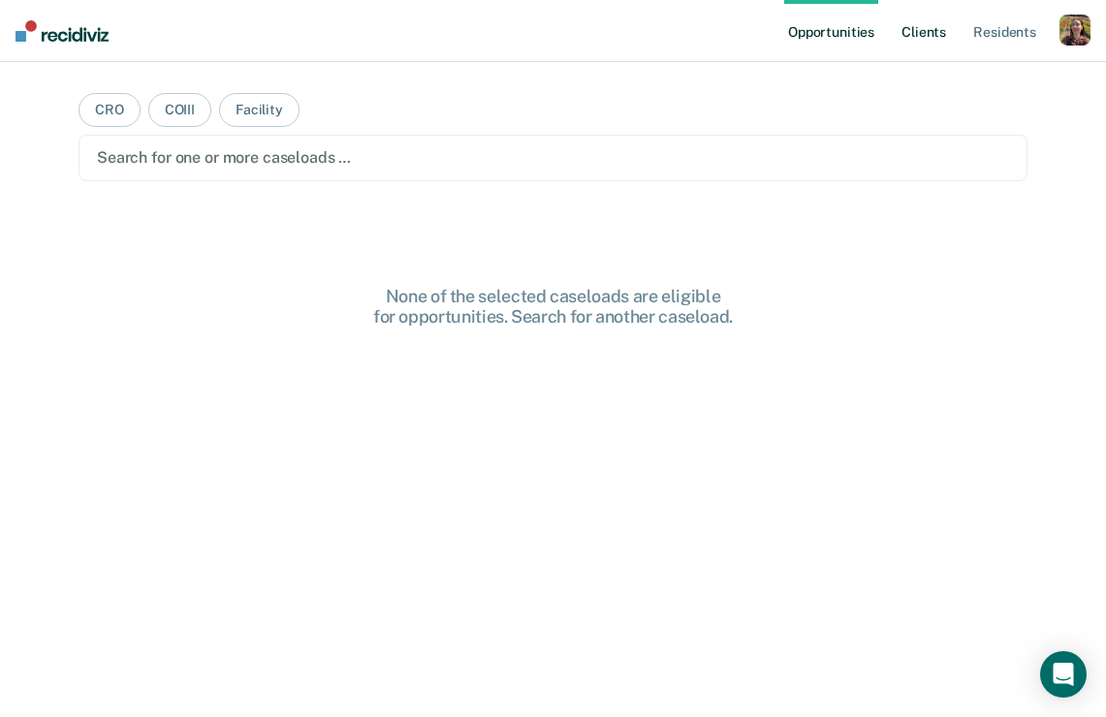 Image resolution: width=1106 pixels, height=717 pixels. I want to click on button: CRO, so click(110, 110).